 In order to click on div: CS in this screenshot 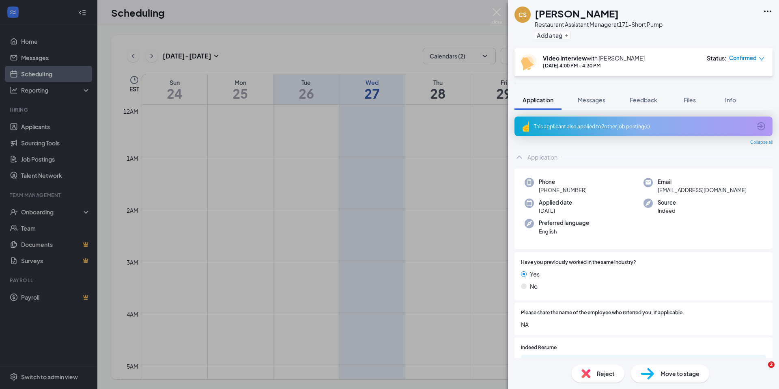, I will do `click(523, 15)`.